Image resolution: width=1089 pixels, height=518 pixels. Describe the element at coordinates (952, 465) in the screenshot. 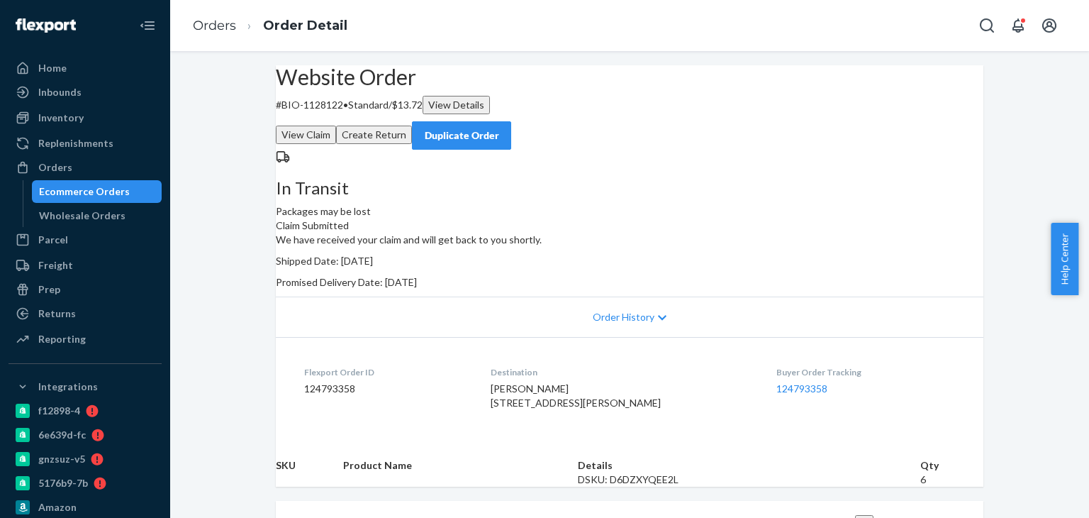

I see `th: Qty` at that location.